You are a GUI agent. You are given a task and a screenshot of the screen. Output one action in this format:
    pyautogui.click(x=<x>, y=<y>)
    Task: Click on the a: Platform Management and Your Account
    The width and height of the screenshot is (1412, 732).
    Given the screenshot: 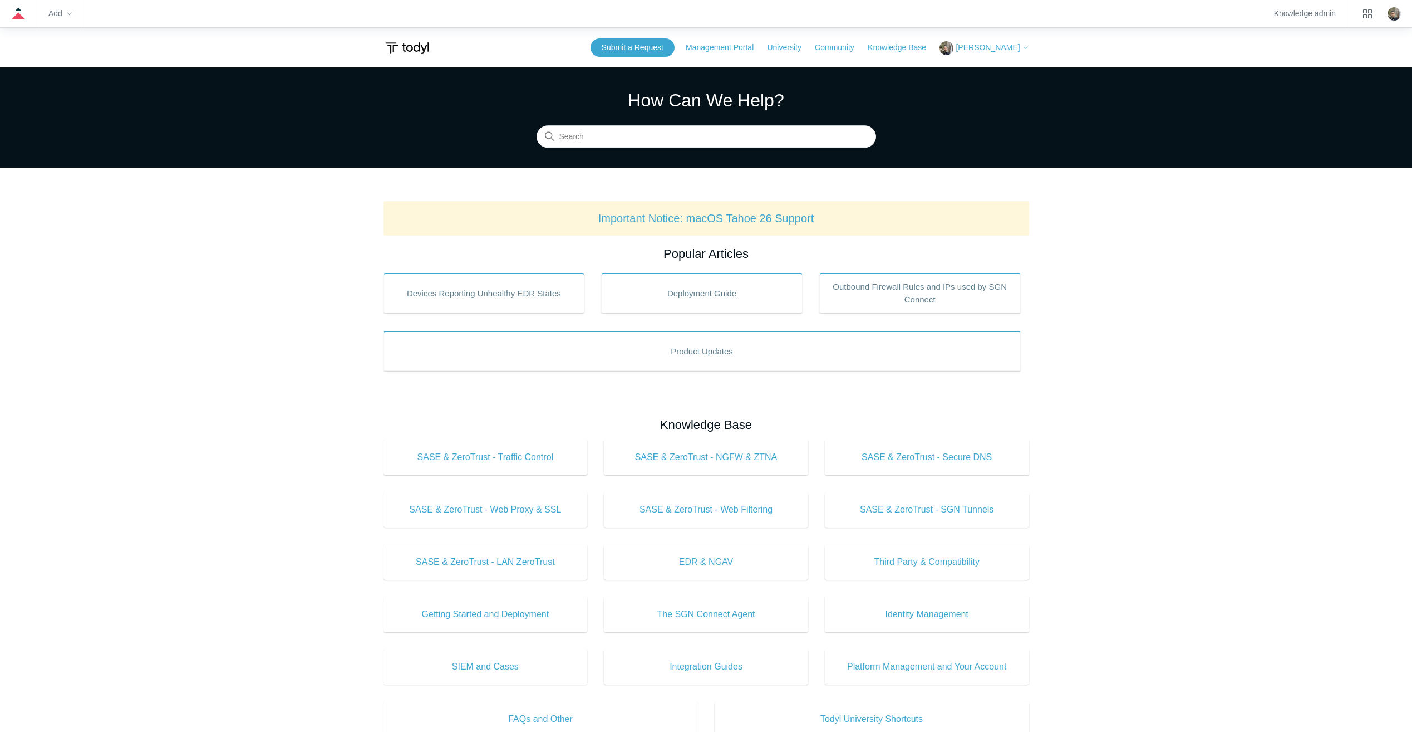 What is the action you would take?
    pyautogui.click(x=927, y=666)
    